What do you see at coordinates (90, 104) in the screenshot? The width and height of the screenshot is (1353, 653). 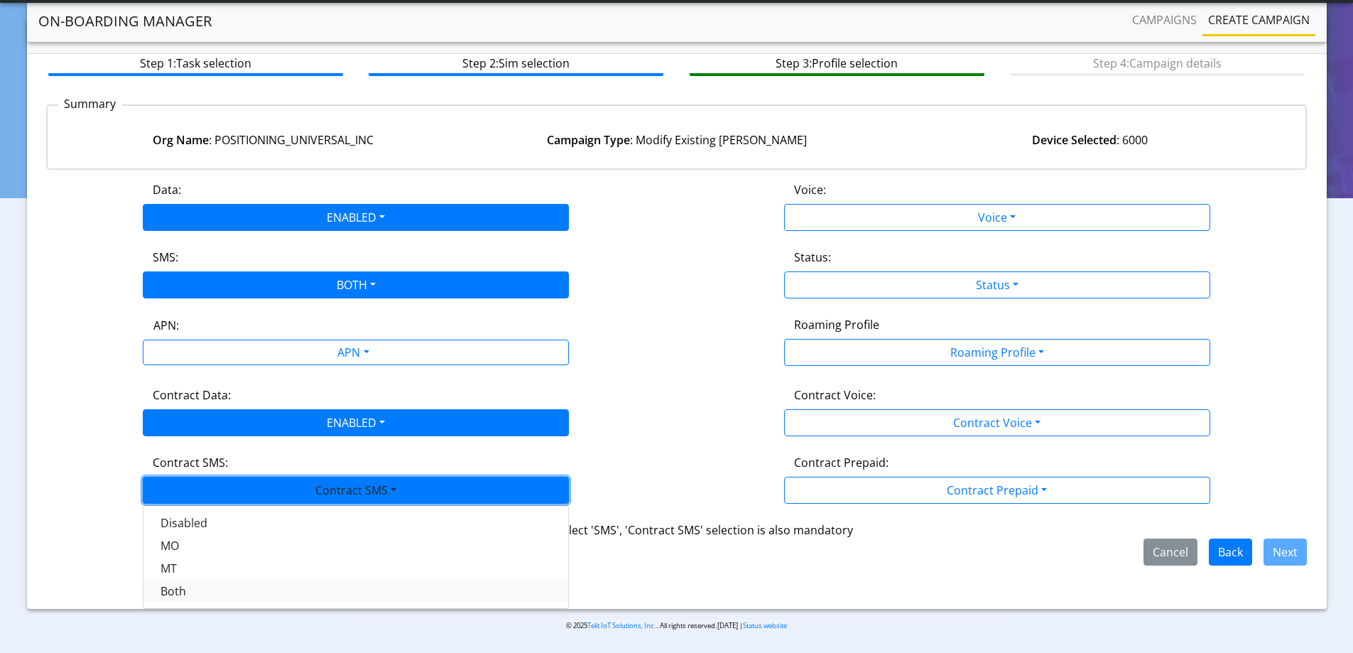 I see `p: Summary` at bounding box center [90, 104].